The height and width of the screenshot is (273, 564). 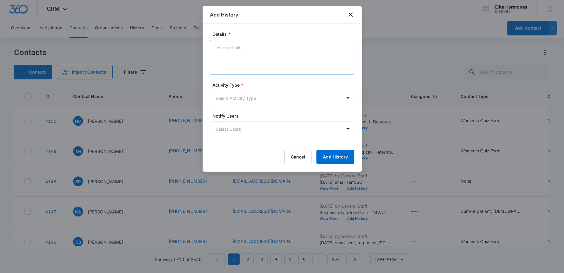 I want to click on button: Add History, so click(x=335, y=157).